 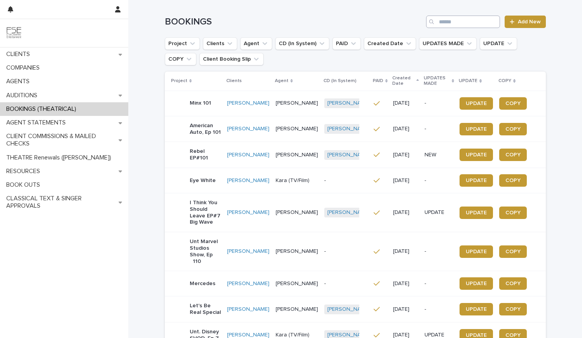 I want to click on p: Project, so click(x=179, y=81).